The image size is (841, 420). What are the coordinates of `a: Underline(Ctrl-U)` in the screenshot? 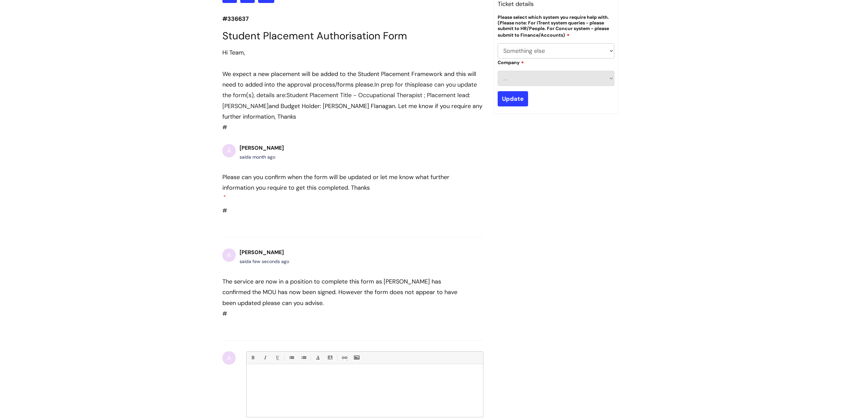 It's located at (277, 357).